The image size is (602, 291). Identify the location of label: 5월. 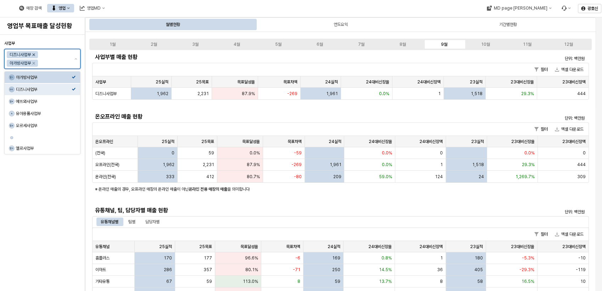
(278, 44).